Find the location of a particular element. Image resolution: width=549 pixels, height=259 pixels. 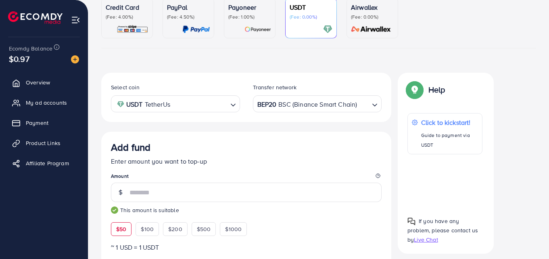

span: Payment is located at coordinates (37, 123).